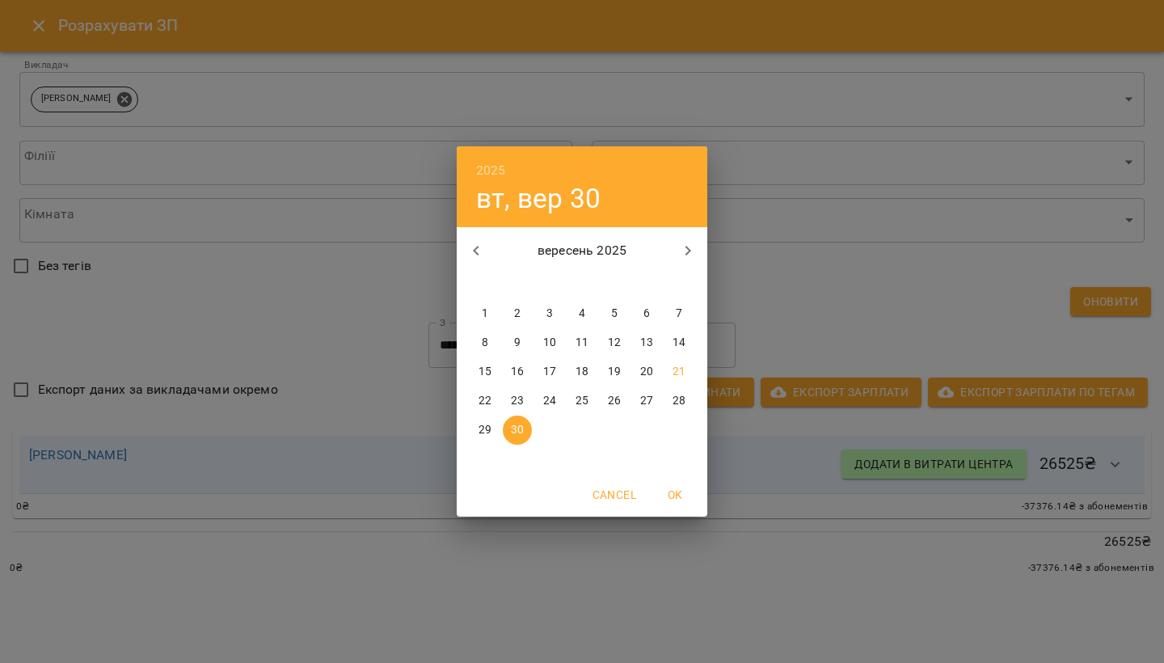 The image size is (1164, 663). I want to click on button: 14, so click(679, 343).